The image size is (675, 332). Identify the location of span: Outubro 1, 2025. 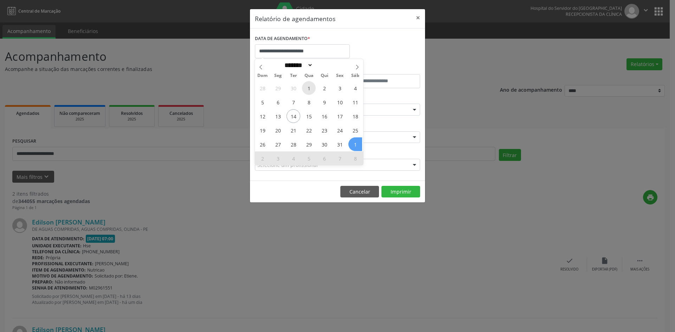
(309, 88).